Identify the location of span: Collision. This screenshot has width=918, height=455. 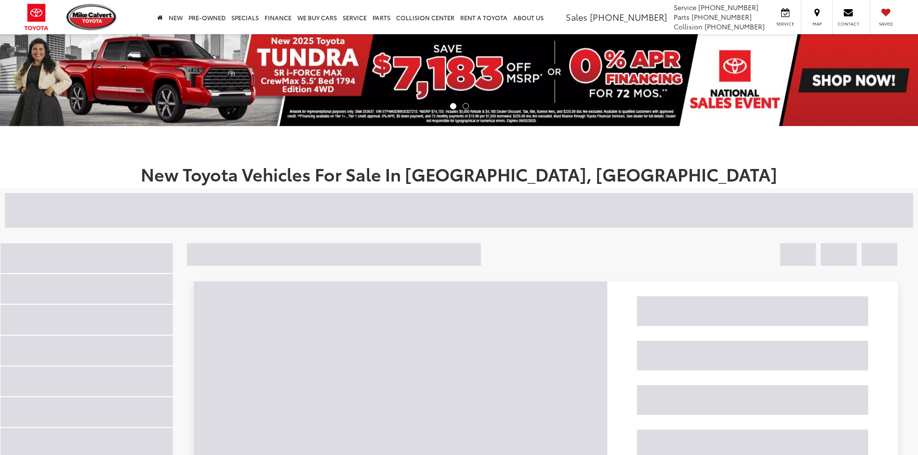
(688, 26).